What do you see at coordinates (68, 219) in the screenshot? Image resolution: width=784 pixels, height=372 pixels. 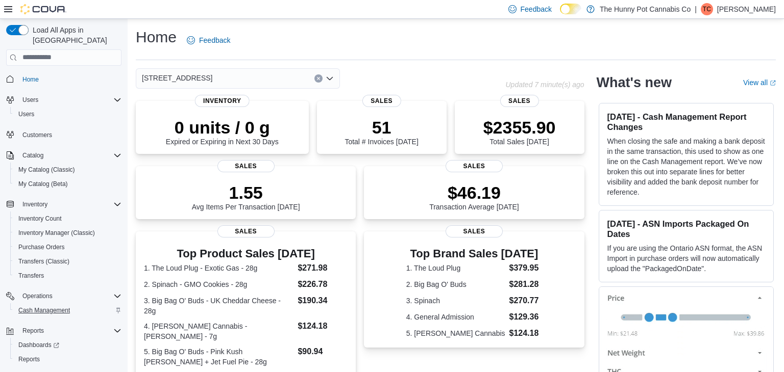 I see `span: Inventory Count` at bounding box center [68, 219].